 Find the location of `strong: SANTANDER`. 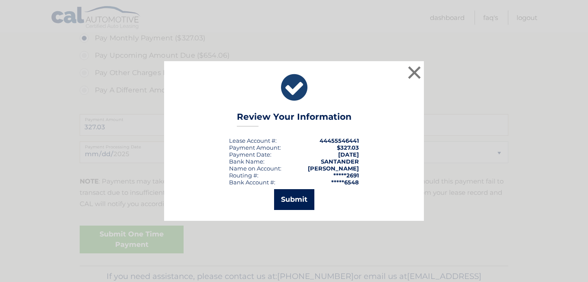

strong: SANTANDER is located at coordinates (340, 161).